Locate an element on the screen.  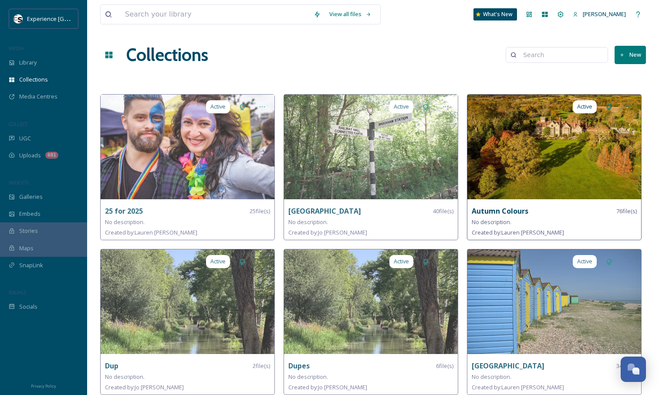
img: 9fe9a98e-dc1e-47e4-b9f8-9675e7b6bb90.jpg is located at coordinates (187, 147).